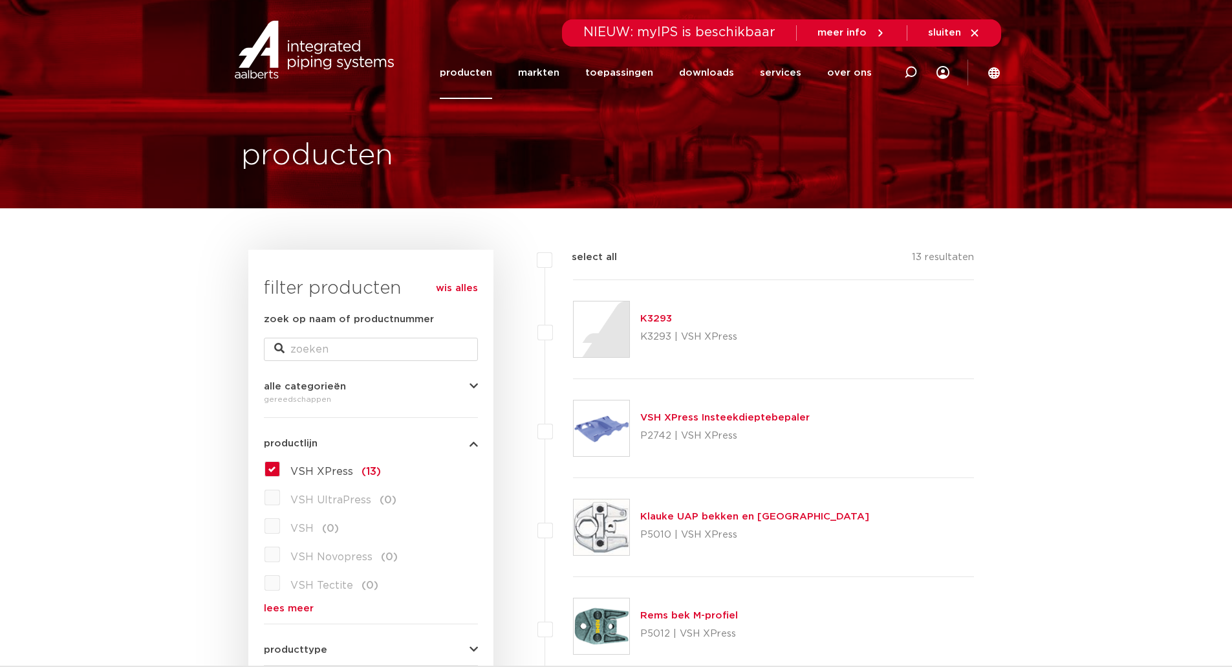  I want to click on button: producttype, so click(371, 650).